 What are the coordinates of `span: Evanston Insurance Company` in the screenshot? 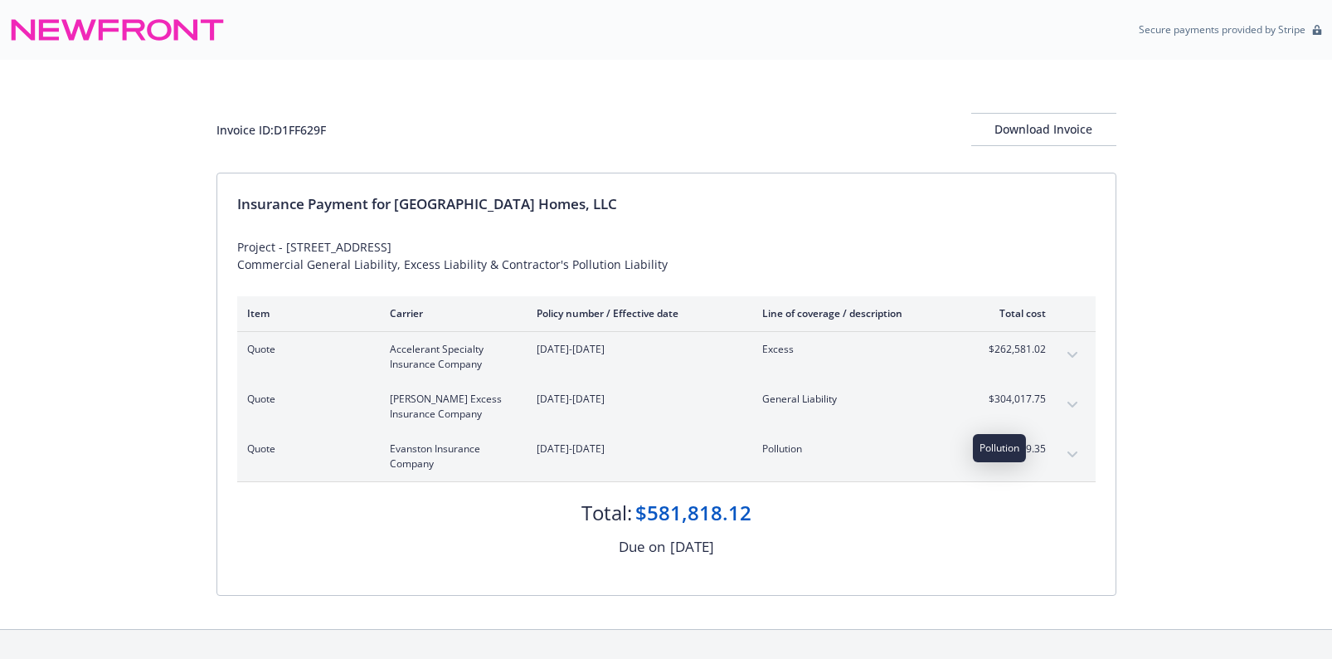 It's located at (450, 456).